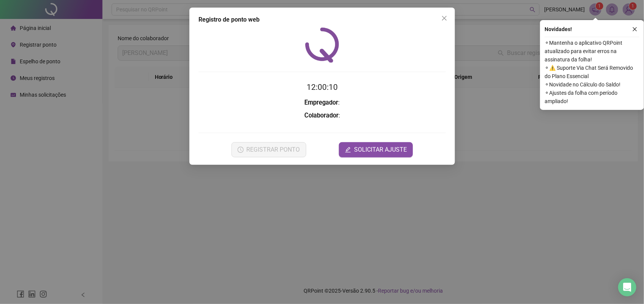  I want to click on span: Novidades !, so click(558, 29).